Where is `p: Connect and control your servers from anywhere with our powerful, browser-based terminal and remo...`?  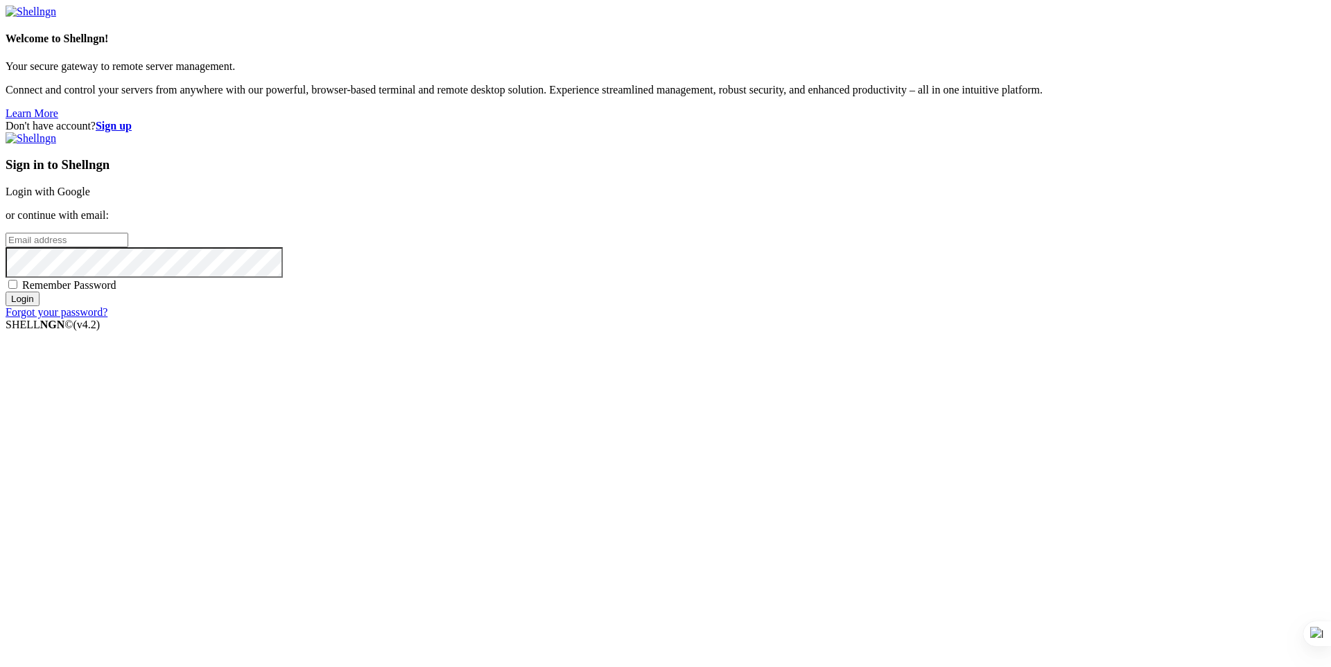 p: Connect and control your servers from anywhere with our powerful, browser-based terminal and remo... is located at coordinates (665, 90).